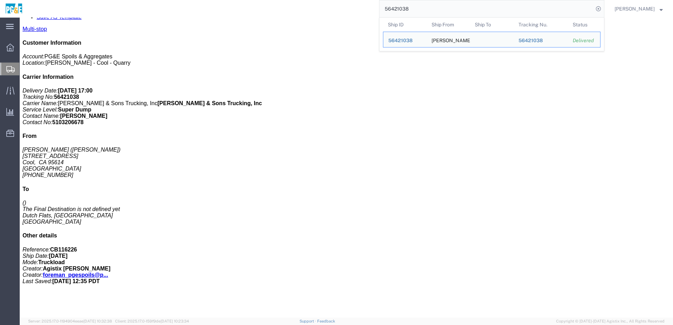 Image resolution: width=673 pixels, height=325 pixels. What do you see at coordinates (486, 9) in the screenshot?
I see `input: Search for shipment number, reference number` at bounding box center [486, 9].